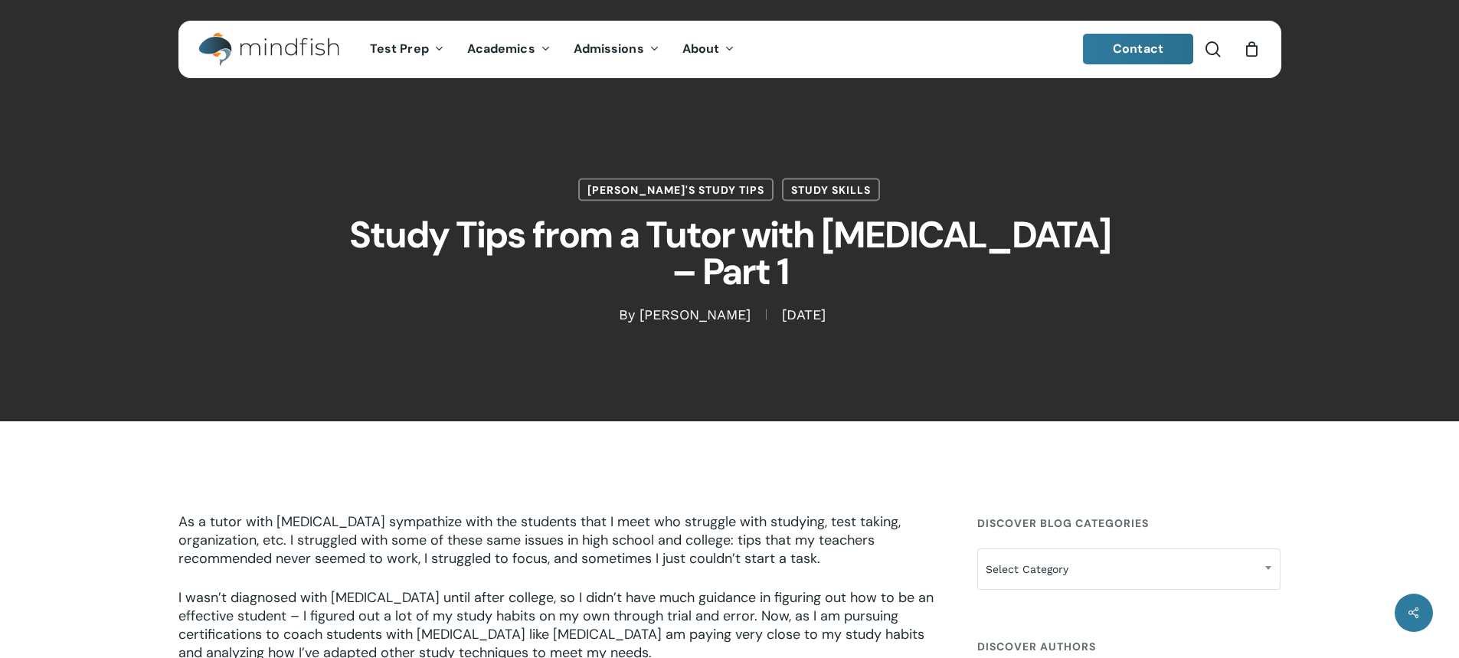  I want to click on span: Contact, so click(1138, 48).